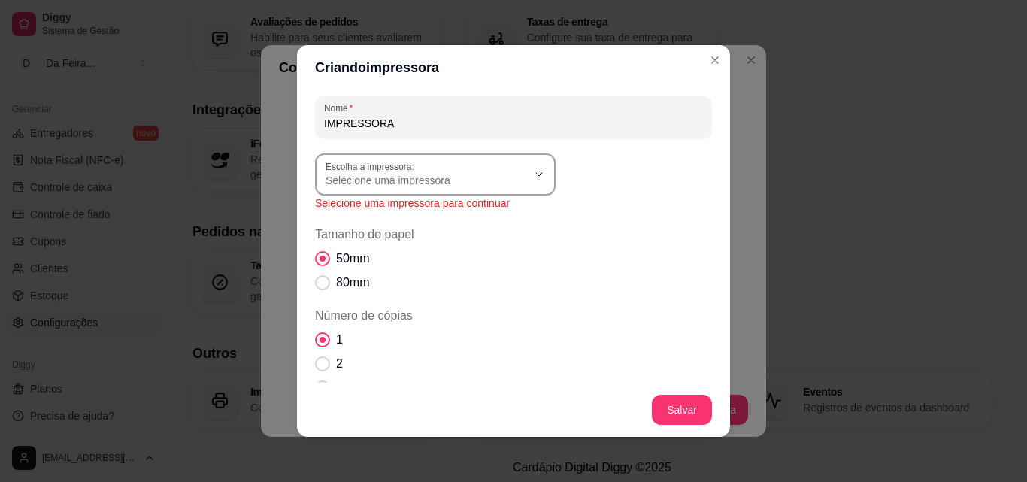 Image resolution: width=1027 pixels, height=482 pixels. What do you see at coordinates (514, 68) in the screenshot?
I see `header: Criando impressora` at bounding box center [514, 68].